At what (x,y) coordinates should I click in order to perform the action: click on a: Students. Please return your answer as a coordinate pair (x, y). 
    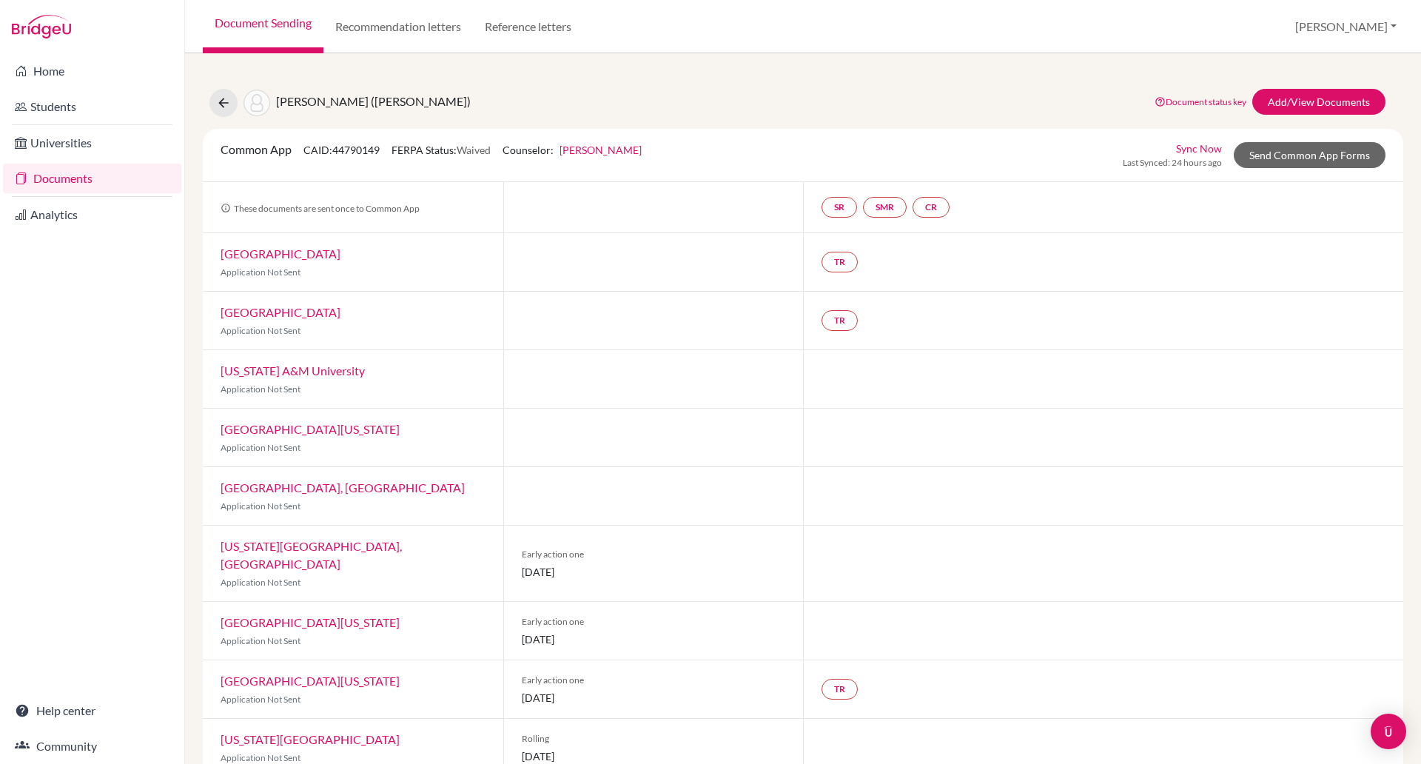
    Looking at the image, I should click on (92, 107).